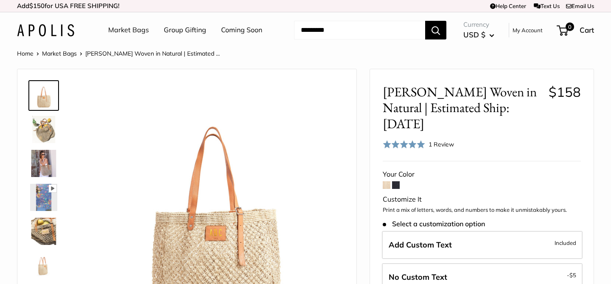 This screenshot has height=284, width=611. What do you see at coordinates (481, 199) in the screenshot?
I see `div: Customize It` at bounding box center [481, 199].